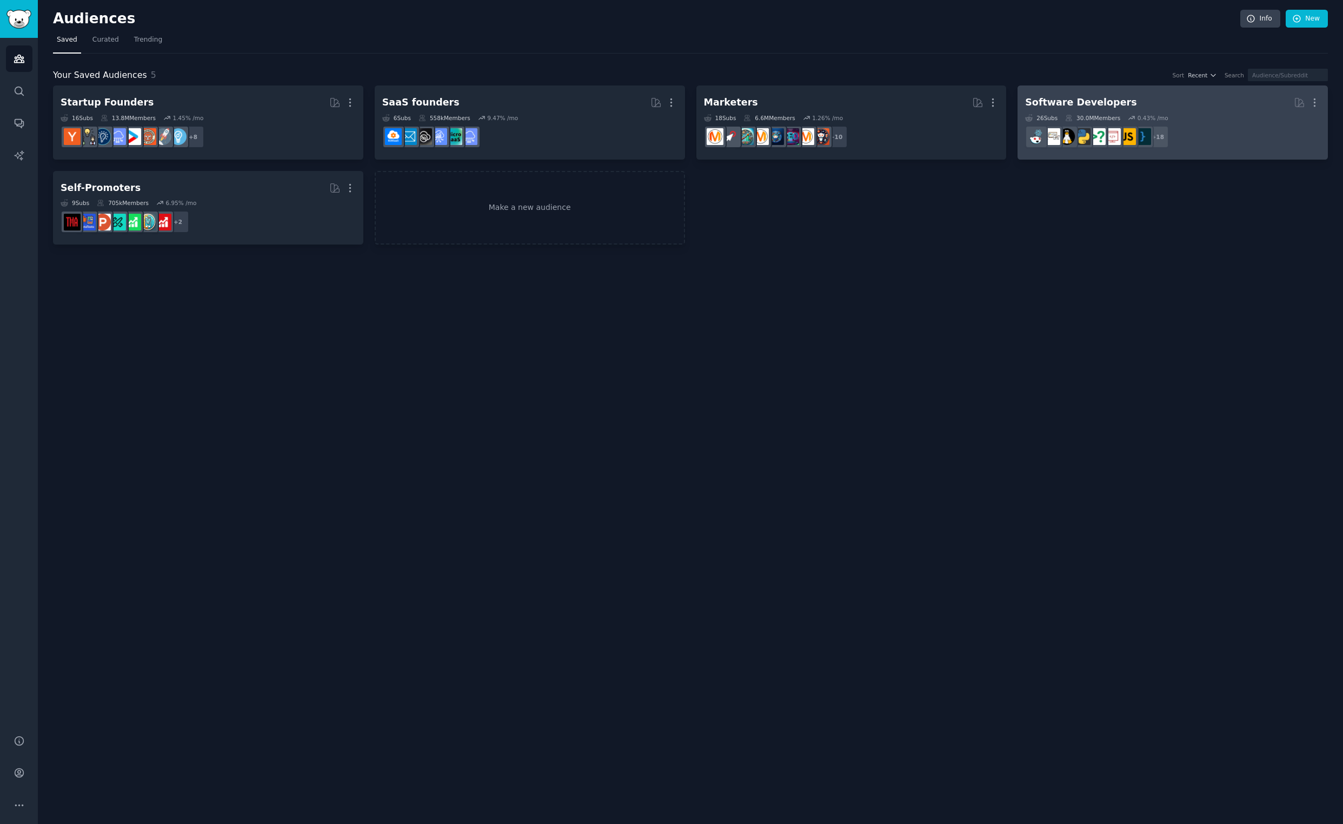 Image resolution: width=1343 pixels, height=824 pixels. Describe the element at coordinates (1260, 19) in the screenshot. I see `a: Info` at that location.